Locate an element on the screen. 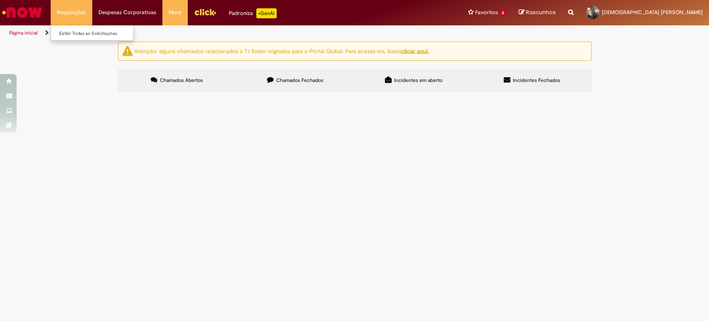  ul: Requisições is located at coordinates (92, 33).